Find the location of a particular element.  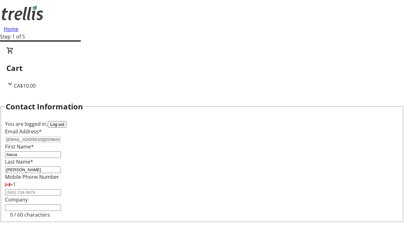

label: Email Address* is located at coordinates (23, 131).